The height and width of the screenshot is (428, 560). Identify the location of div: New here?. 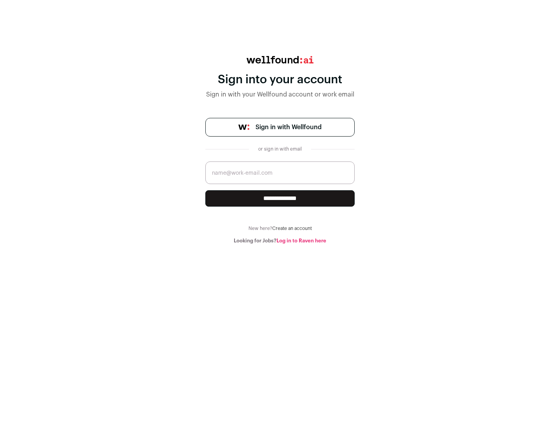
(280, 228).